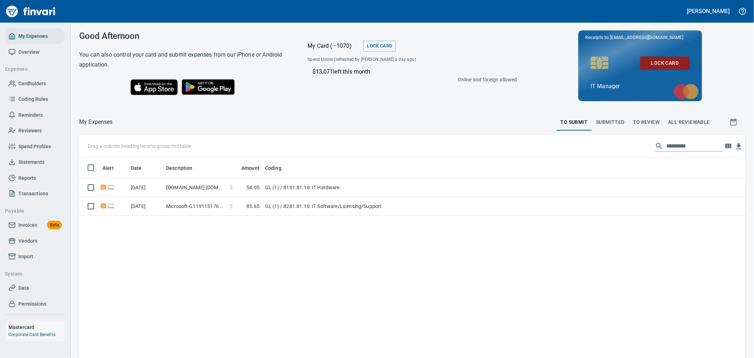  Describe the element at coordinates (739, 146) in the screenshot. I see `button: Download table` at that location.